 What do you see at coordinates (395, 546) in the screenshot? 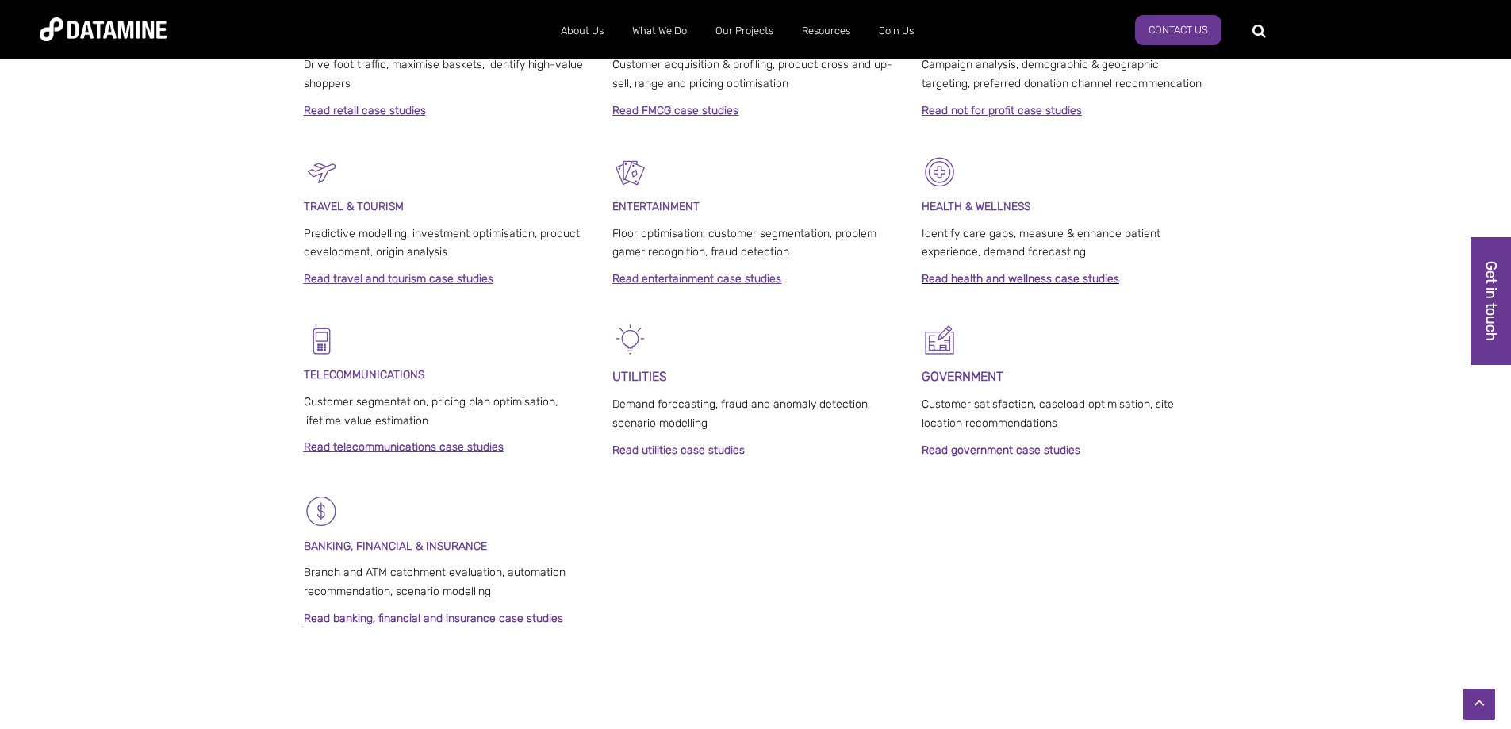
I see `span: BANKING, FINANCIAL & INSURANCE` at bounding box center [395, 546].